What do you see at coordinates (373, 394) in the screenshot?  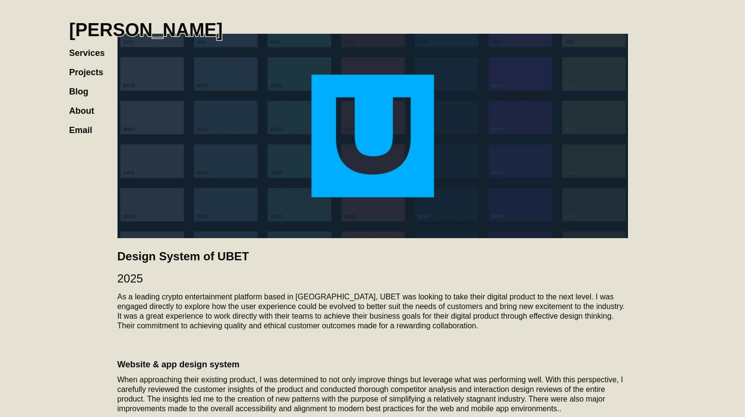 I see `p: When approaching their existing product, I was determined to not only improve things but leverage...` at bounding box center [373, 394].